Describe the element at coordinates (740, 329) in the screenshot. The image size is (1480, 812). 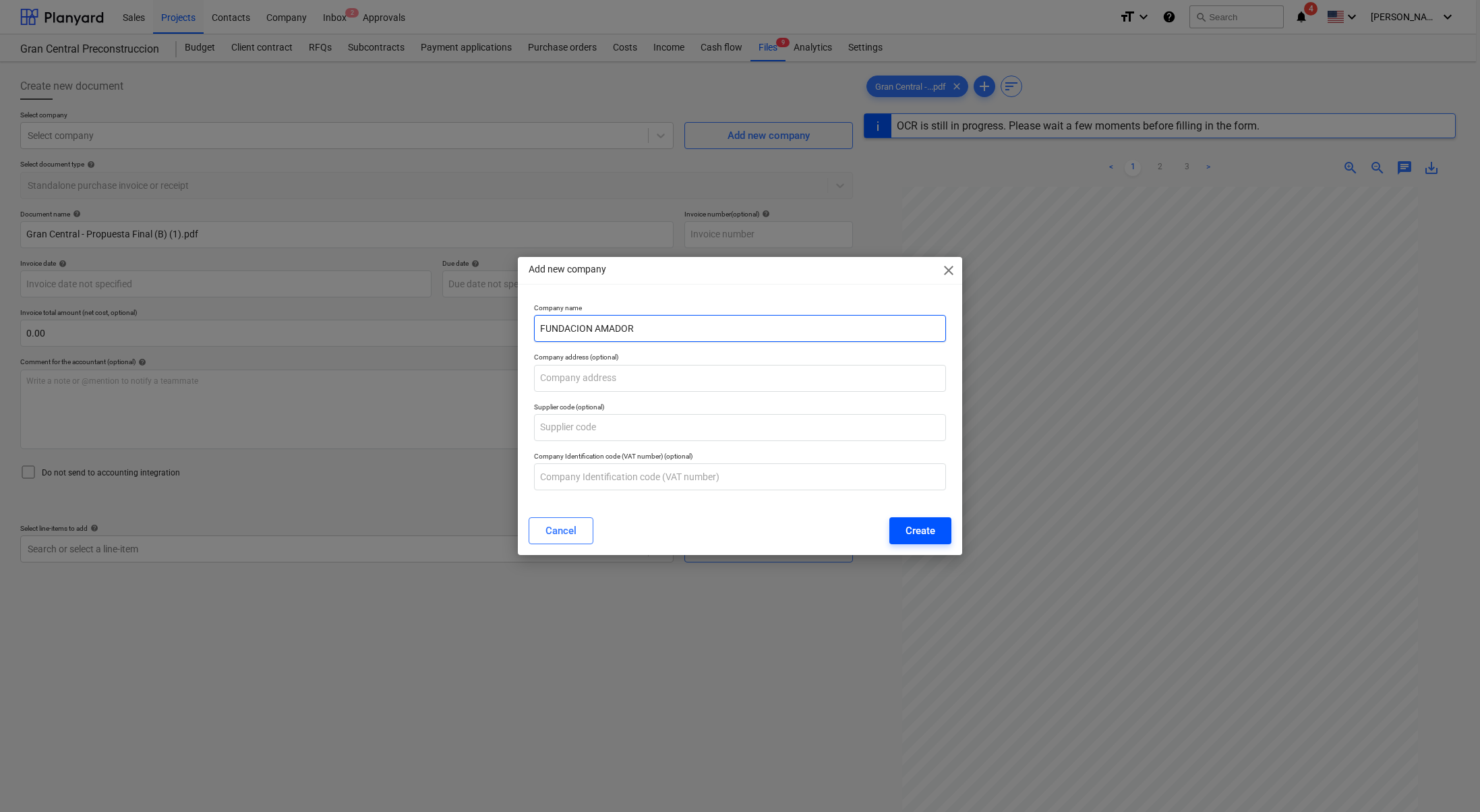
I see `input: Company name` at that location.